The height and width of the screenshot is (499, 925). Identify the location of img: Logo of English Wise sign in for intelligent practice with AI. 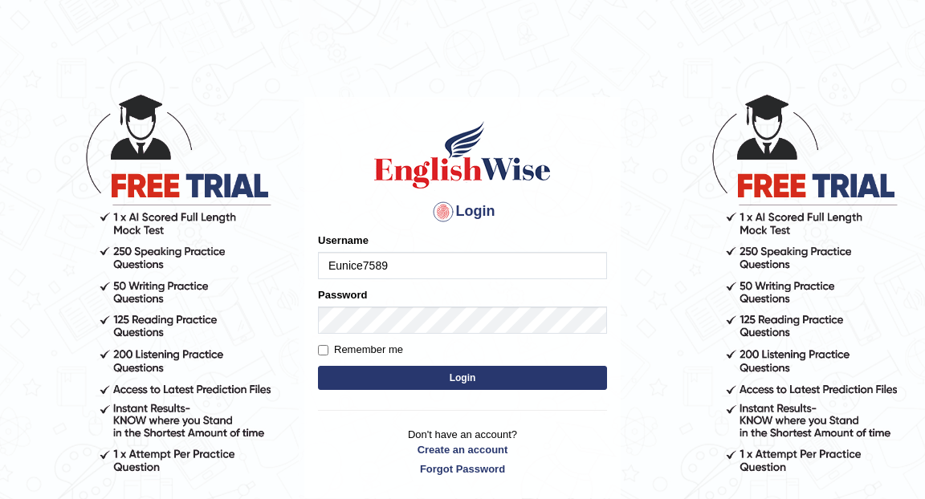
(463, 155).